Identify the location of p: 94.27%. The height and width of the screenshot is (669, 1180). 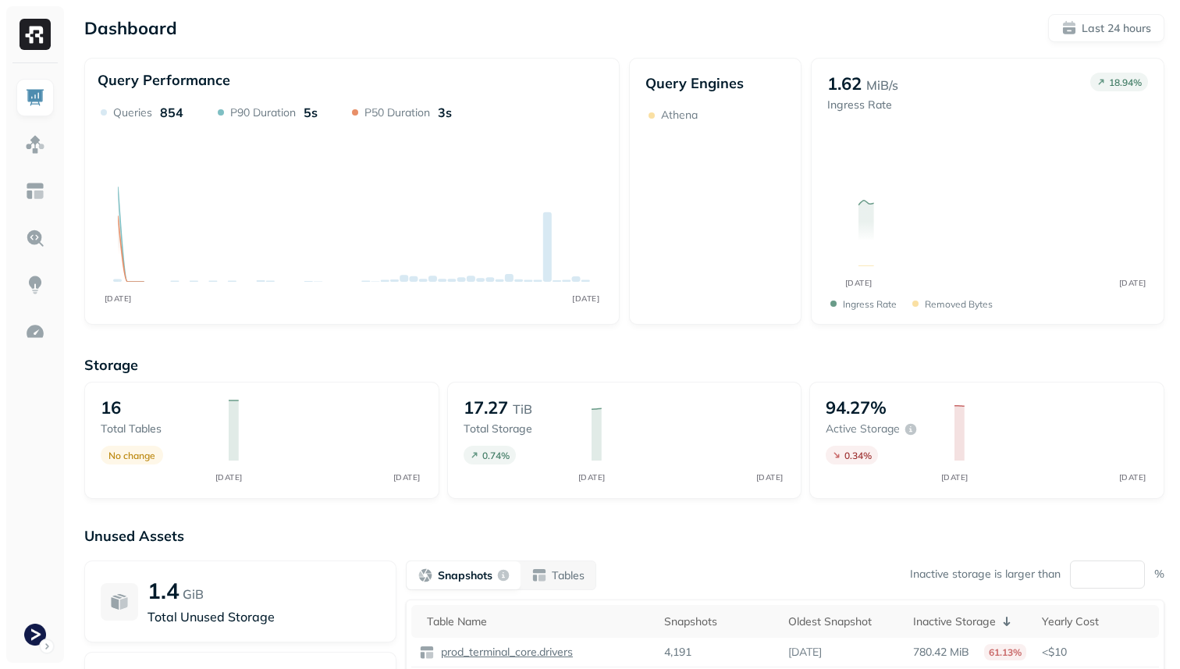
(856, 408).